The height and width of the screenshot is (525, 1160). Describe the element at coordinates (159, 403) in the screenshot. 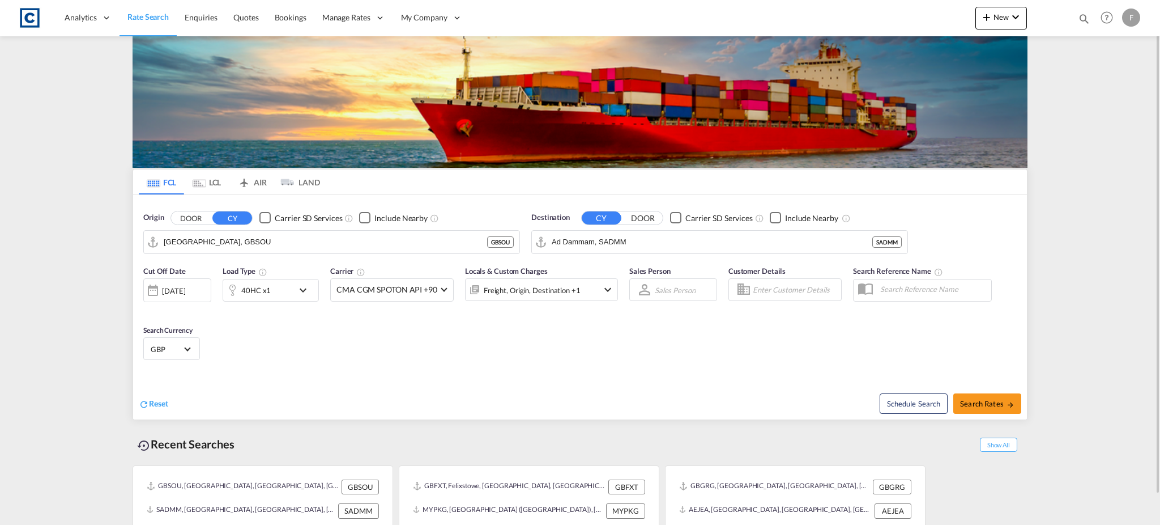

I see `span: Reset` at that location.